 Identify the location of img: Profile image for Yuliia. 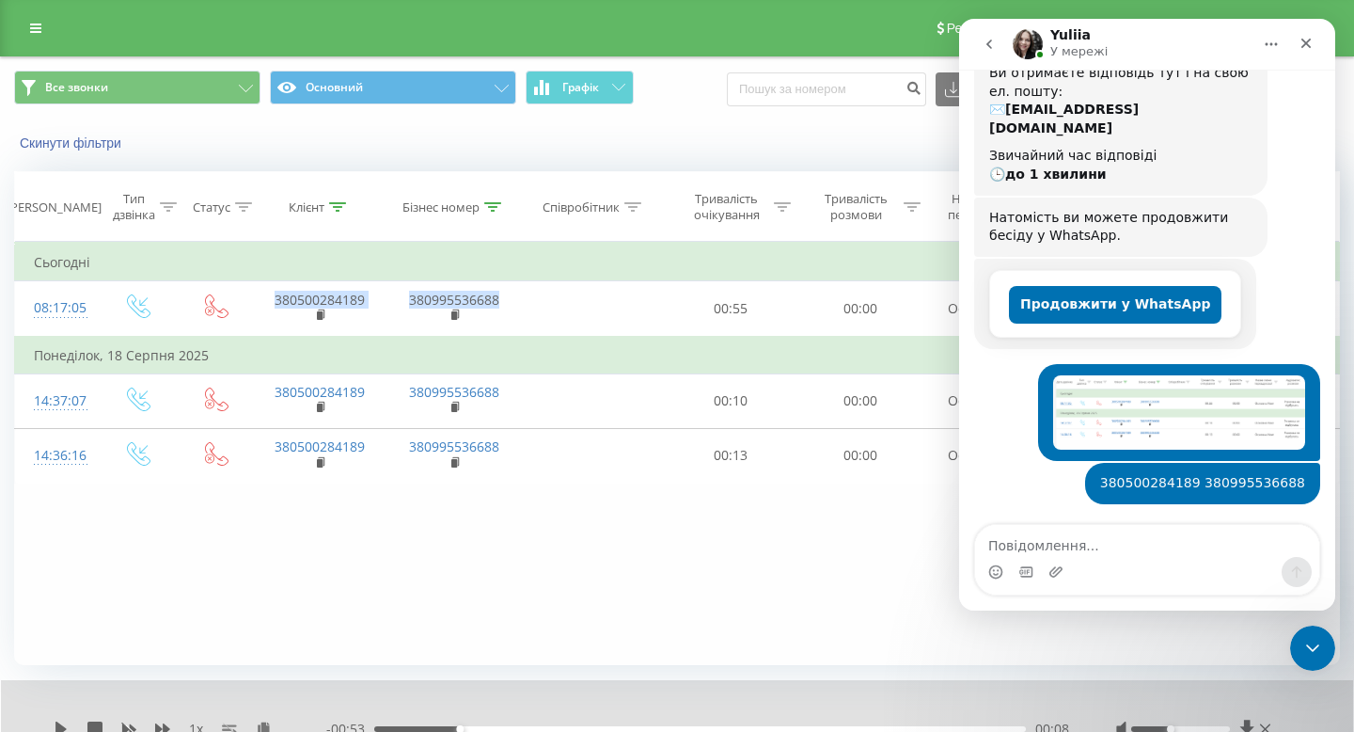
(69, 25).